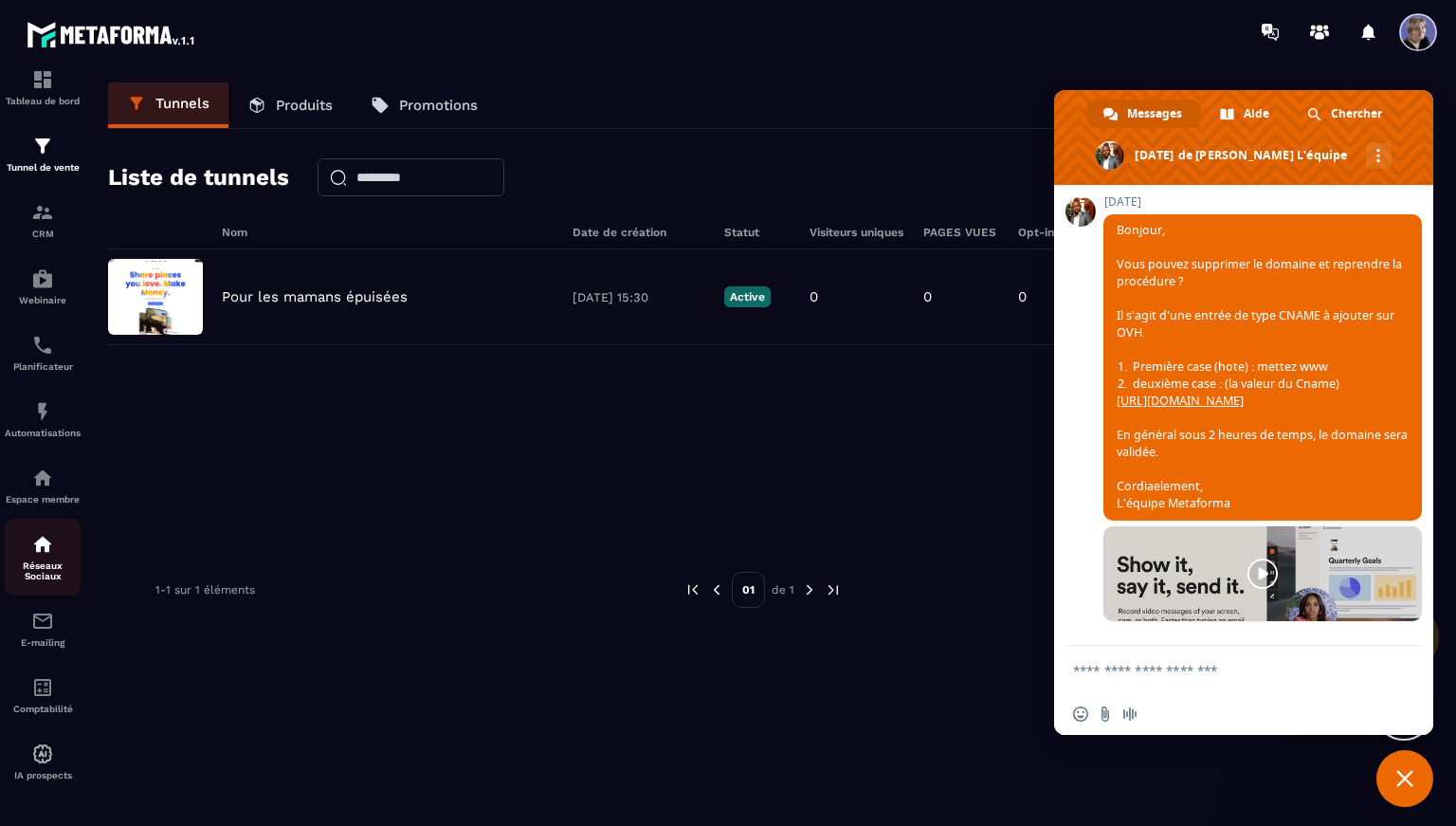 The height and width of the screenshot is (826, 1456). What do you see at coordinates (182, 103) in the screenshot?
I see `p: Tunnels` at bounding box center [182, 103].